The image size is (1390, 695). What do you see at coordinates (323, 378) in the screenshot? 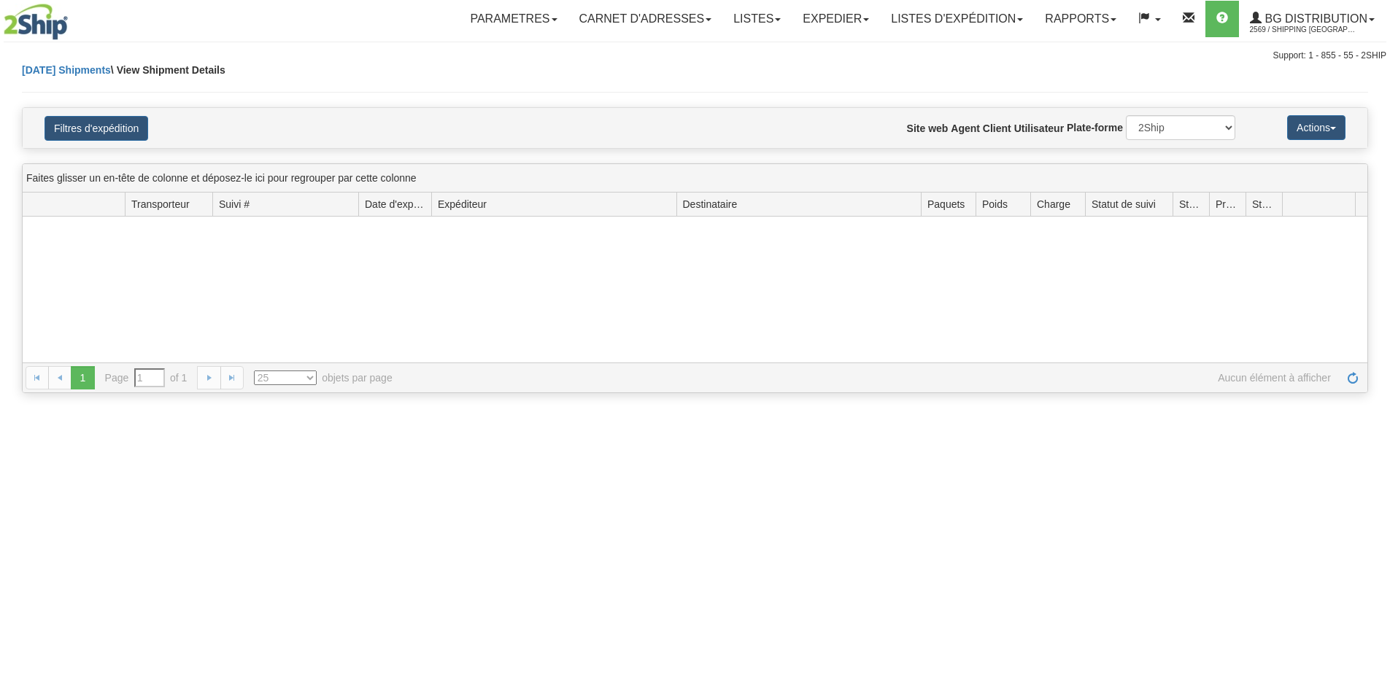
I see `span: objets par page` at bounding box center [323, 378].